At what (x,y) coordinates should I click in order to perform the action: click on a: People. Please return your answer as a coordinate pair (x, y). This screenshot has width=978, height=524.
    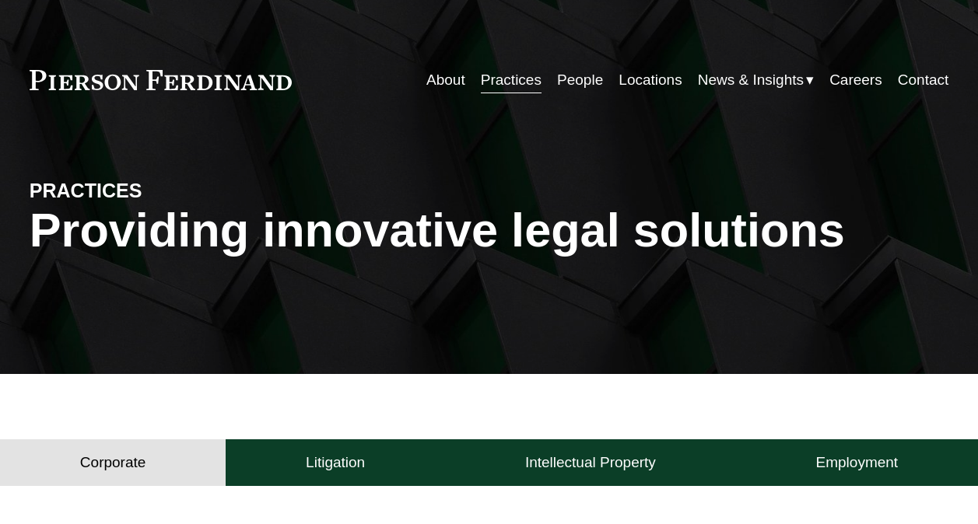
    Looking at the image, I should click on (580, 80).